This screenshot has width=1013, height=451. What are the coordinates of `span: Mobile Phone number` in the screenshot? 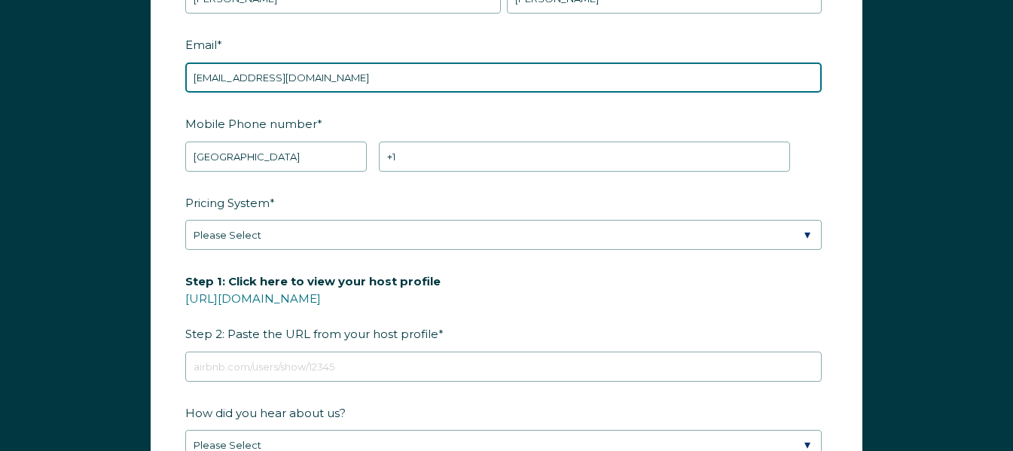 It's located at (251, 124).